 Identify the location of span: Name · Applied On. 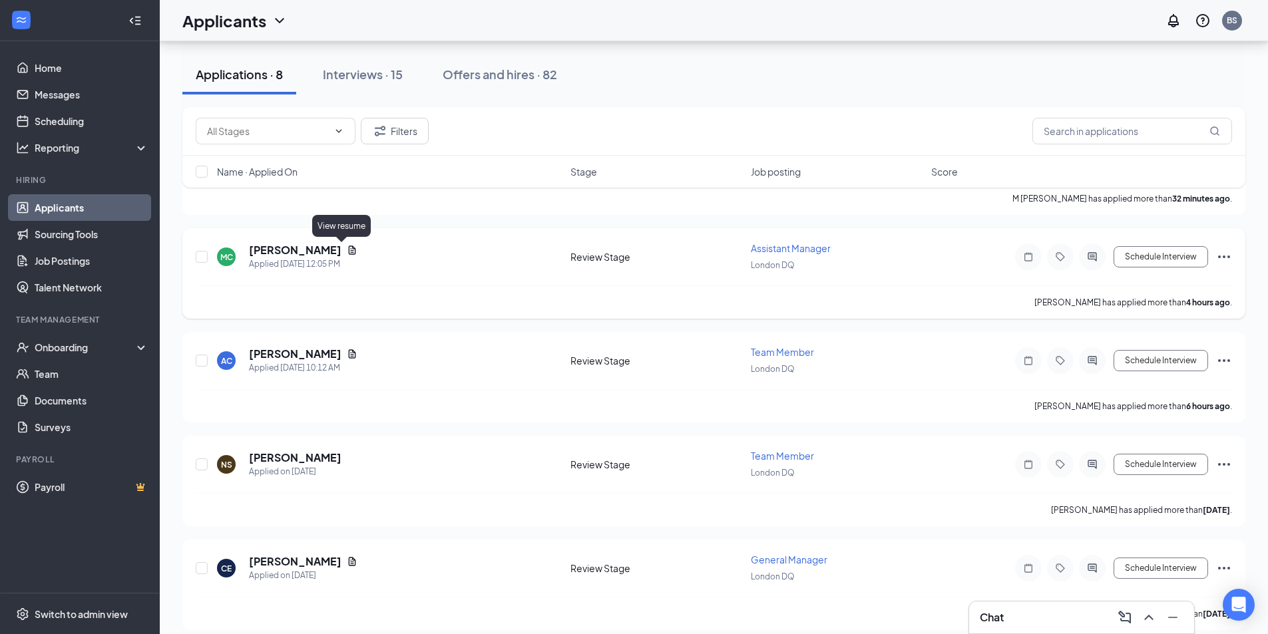
(257, 172).